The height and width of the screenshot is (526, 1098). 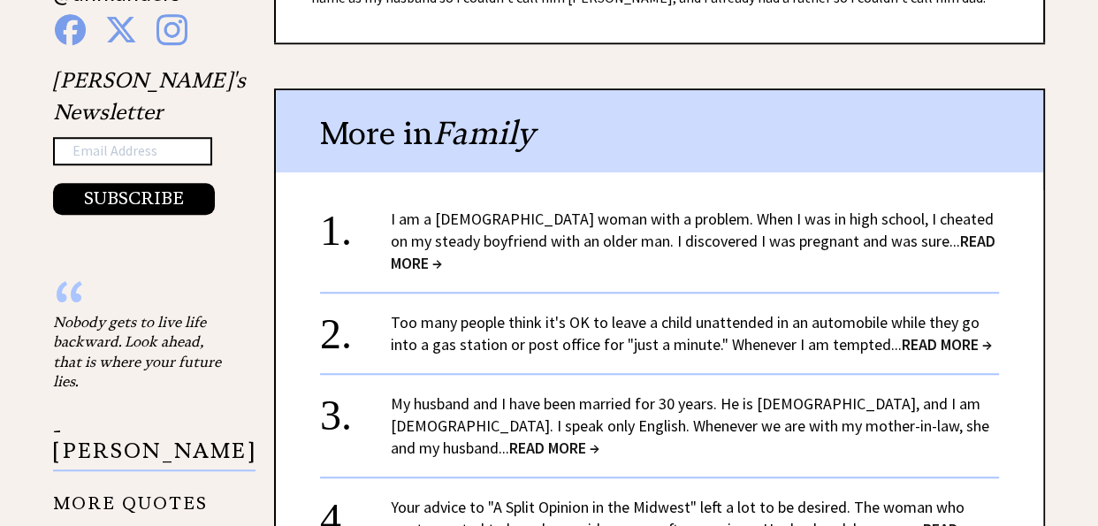 I want to click on img: instagram%20blue.png, so click(x=172, y=29).